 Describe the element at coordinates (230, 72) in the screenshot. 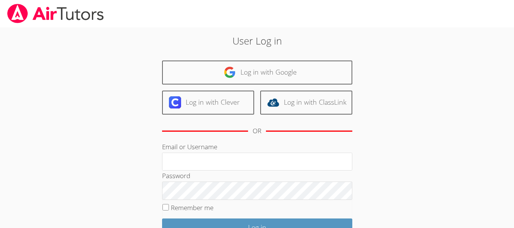

I see `img: google-logo-50288ca7cdecda66e5e0955fdab243c47b7ad437acaf1139b6f446037453330a.svg` at that location.